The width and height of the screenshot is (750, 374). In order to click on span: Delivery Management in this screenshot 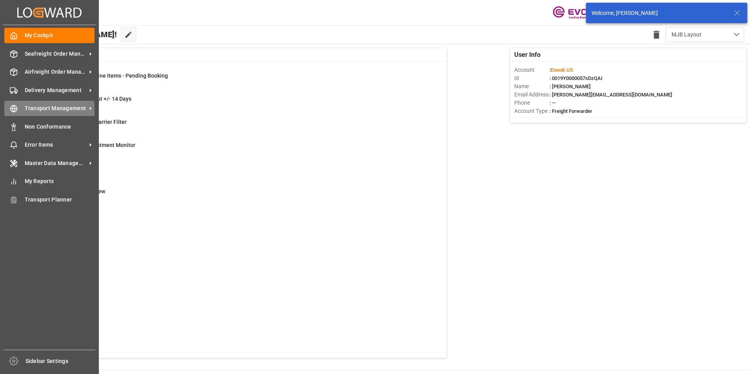, I will do `click(56, 90)`.